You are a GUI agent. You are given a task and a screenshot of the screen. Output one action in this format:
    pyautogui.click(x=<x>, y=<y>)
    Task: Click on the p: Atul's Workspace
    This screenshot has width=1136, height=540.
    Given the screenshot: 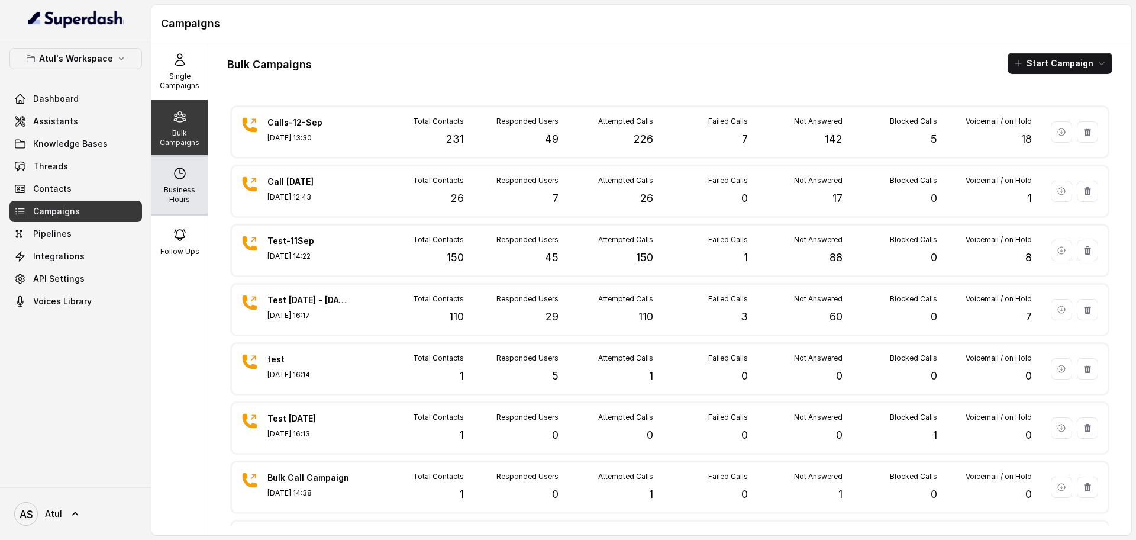 What is the action you would take?
    pyautogui.click(x=76, y=59)
    